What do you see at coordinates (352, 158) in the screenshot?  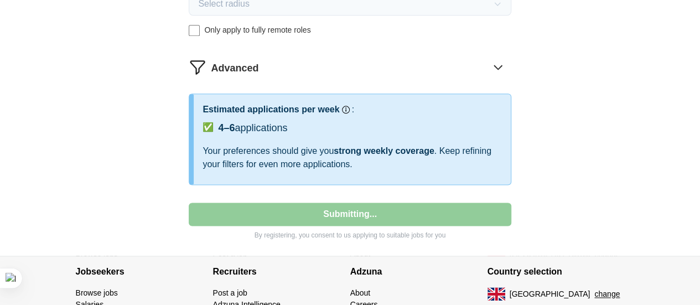 I see `div: Your preferences should give you . Keep refining your filters for even more applications.` at bounding box center [352, 158].